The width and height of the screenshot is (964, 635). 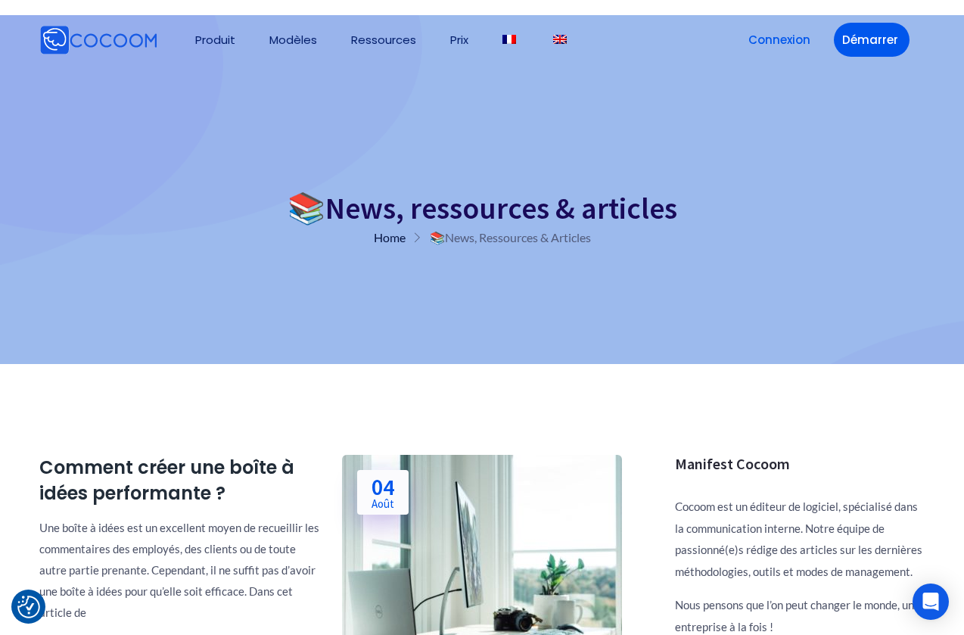 I want to click on img: Revisit consent button, so click(x=29, y=607).